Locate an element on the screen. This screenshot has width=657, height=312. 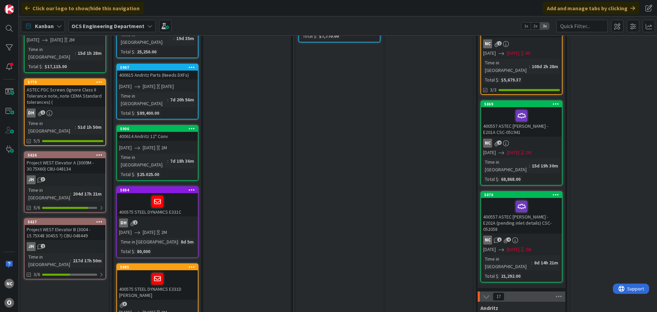
img: Visit kanbanzone.com is located at coordinates (9, 9).